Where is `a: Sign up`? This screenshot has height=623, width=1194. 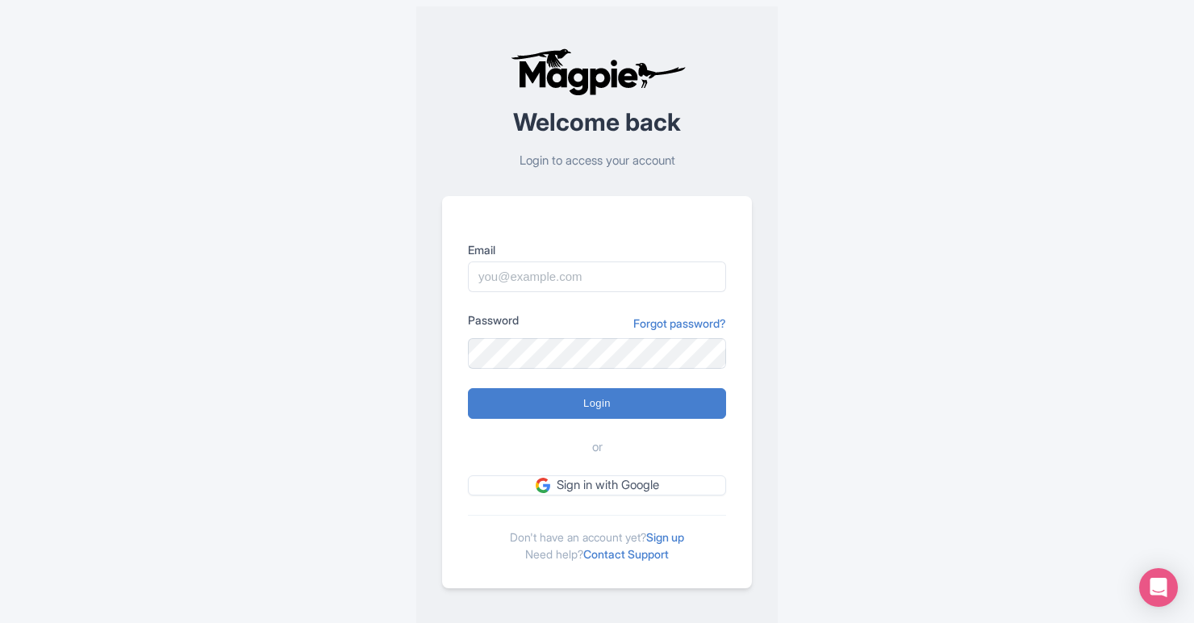
a: Sign up is located at coordinates (665, 536).